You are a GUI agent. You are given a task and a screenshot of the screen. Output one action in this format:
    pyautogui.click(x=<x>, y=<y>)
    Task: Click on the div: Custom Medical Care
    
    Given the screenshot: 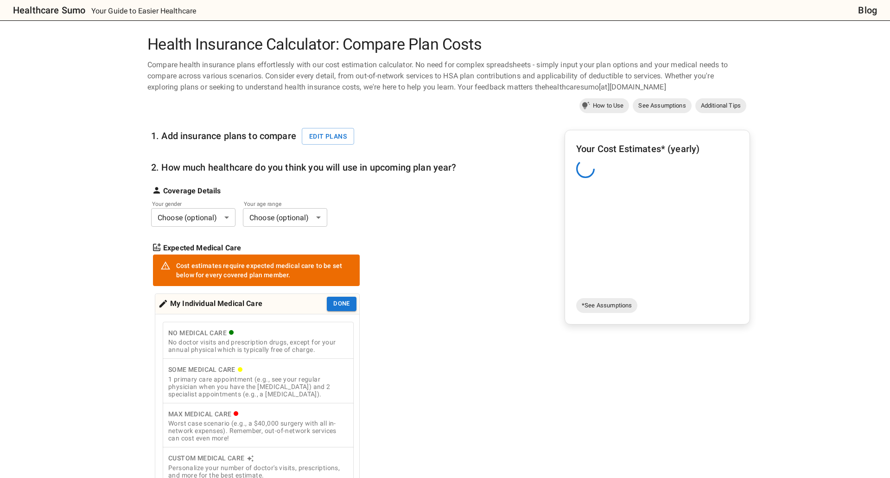 What is the action you would take?
    pyautogui.click(x=258, y=458)
    